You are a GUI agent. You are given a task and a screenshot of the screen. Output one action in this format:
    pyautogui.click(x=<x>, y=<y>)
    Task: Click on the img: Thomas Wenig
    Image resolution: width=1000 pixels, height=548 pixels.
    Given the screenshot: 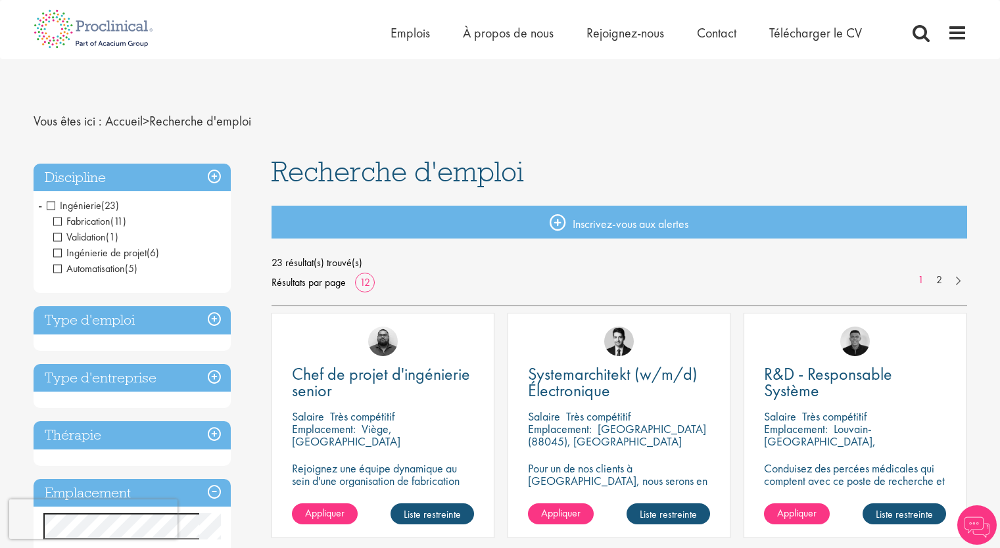 What is the action you would take?
    pyautogui.click(x=618, y=341)
    